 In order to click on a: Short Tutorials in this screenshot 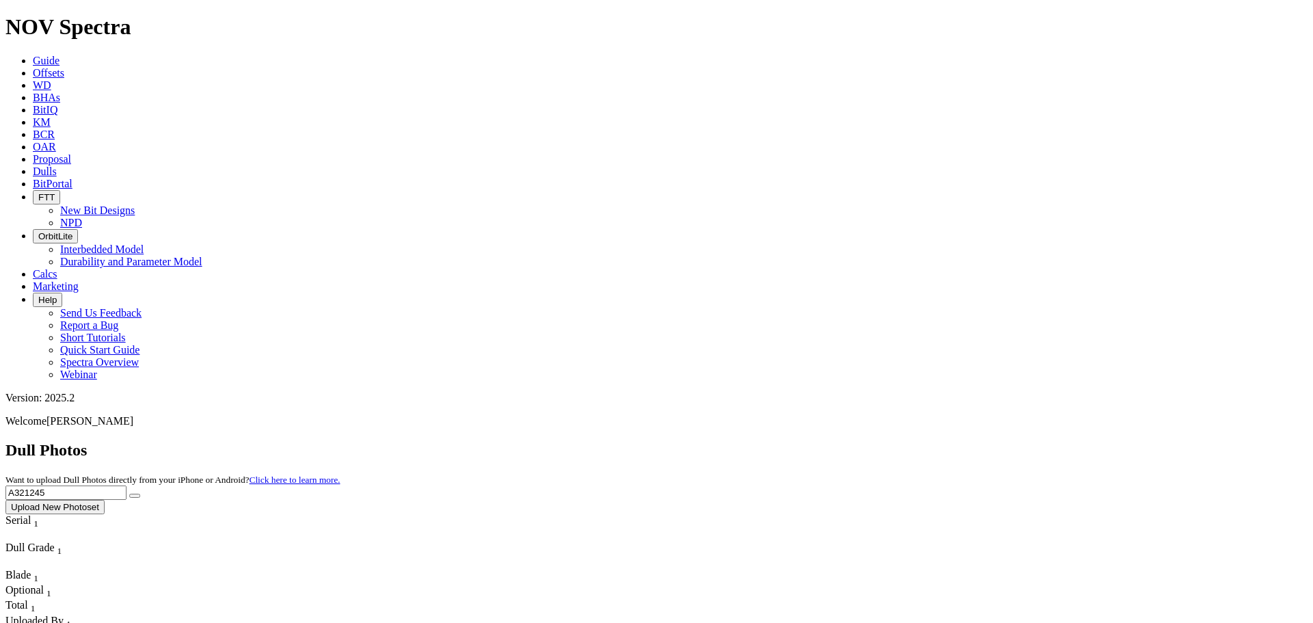, I will do `click(93, 337)`.